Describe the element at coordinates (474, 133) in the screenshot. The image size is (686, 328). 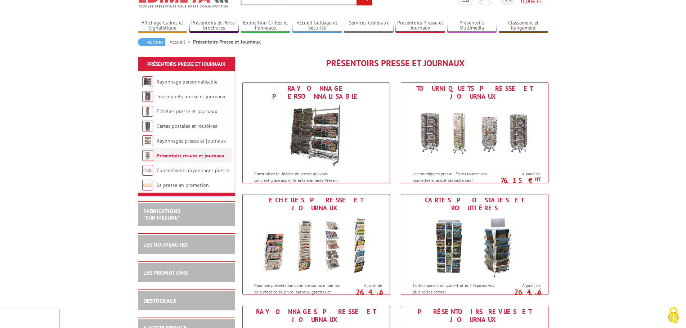
I see `a: Tourniquets presse et journaux Tourniquets presse et journaux Les tourniquets presse : Faites tou...` at that location.